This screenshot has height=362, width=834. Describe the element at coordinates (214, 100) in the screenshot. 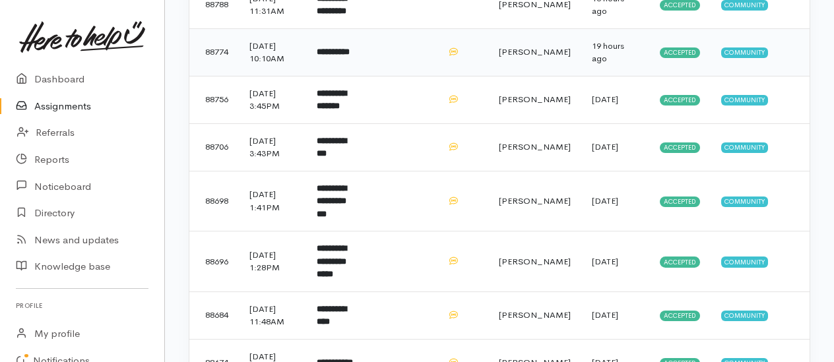

I see `td: 88756` at that location.